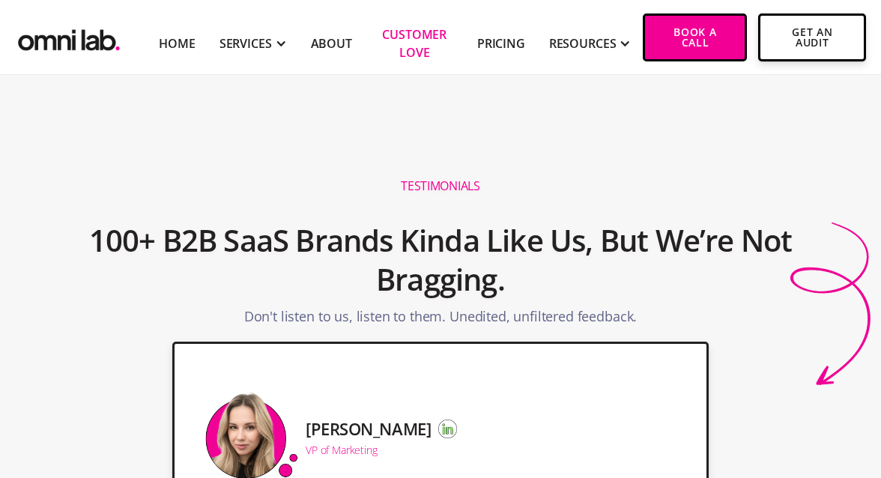  I want to click on a: Book a Call, so click(694, 37).